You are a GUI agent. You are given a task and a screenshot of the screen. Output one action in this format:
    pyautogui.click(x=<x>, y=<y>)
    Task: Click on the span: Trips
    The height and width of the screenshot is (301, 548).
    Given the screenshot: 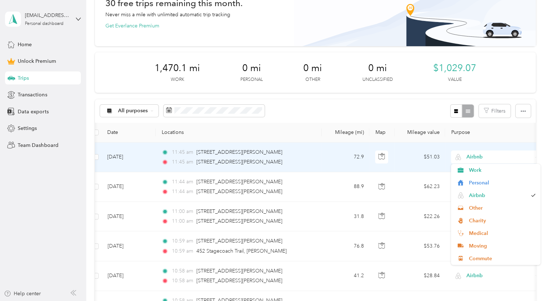 What is the action you would take?
    pyautogui.click(x=23, y=78)
    